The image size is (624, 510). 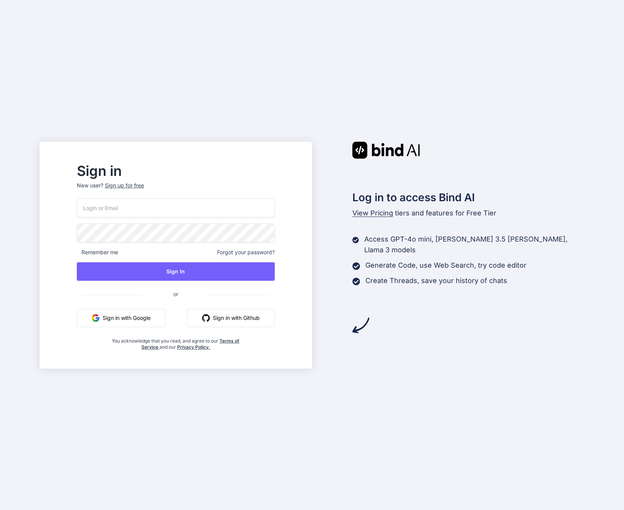 I want to click on h2: Sign in, so click(x=176, y=171).